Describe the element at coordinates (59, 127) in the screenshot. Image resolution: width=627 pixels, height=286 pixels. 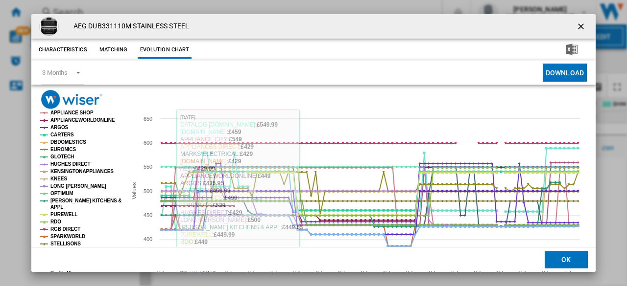
I see `tspan: ARGOS` at that location.